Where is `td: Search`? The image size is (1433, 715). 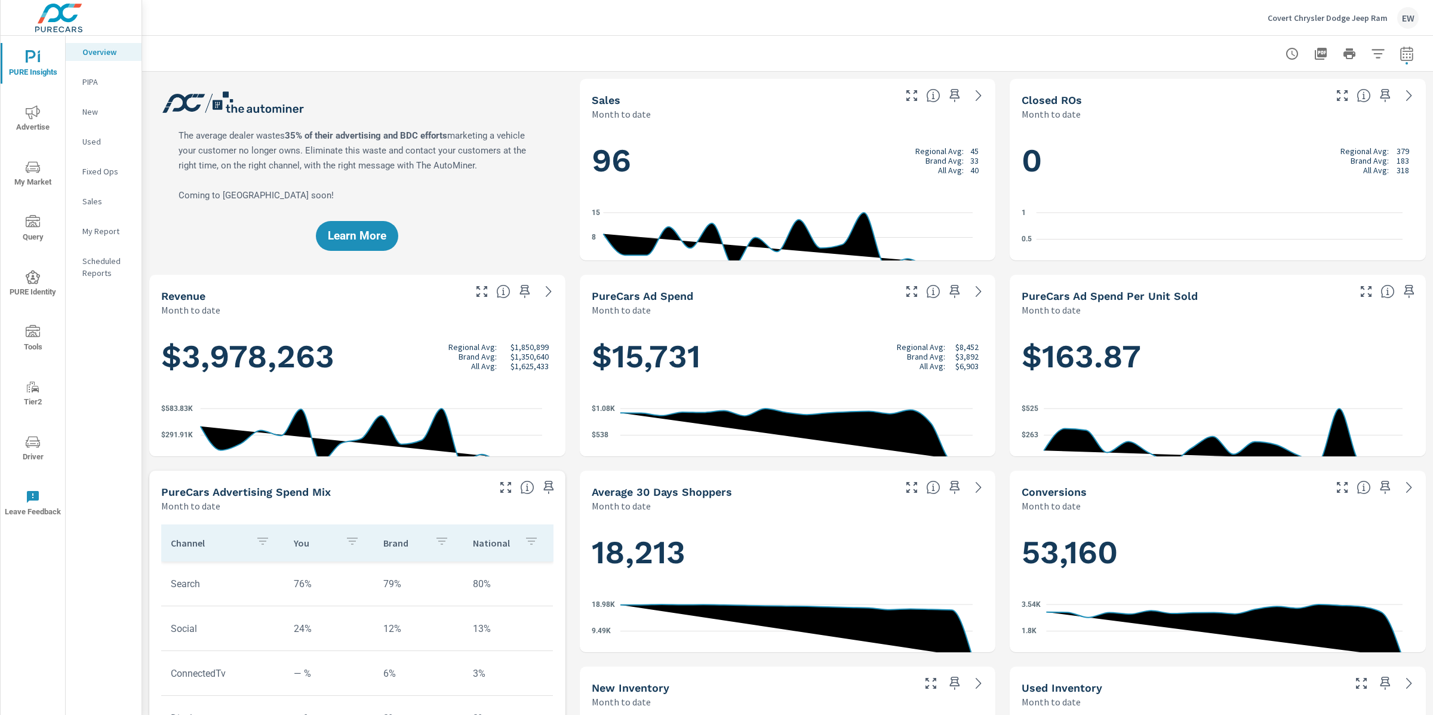
td: Search is located at coordinates (223, 583).